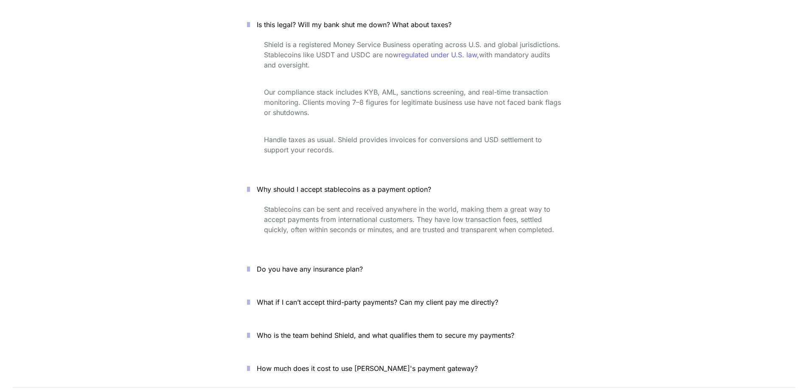  What do you see at coordinates (404, 302) in the screenshot?
I see `button: What if I can’t accept third-party payments? Can my client pay me directly?` at bounding box center [404, 302].